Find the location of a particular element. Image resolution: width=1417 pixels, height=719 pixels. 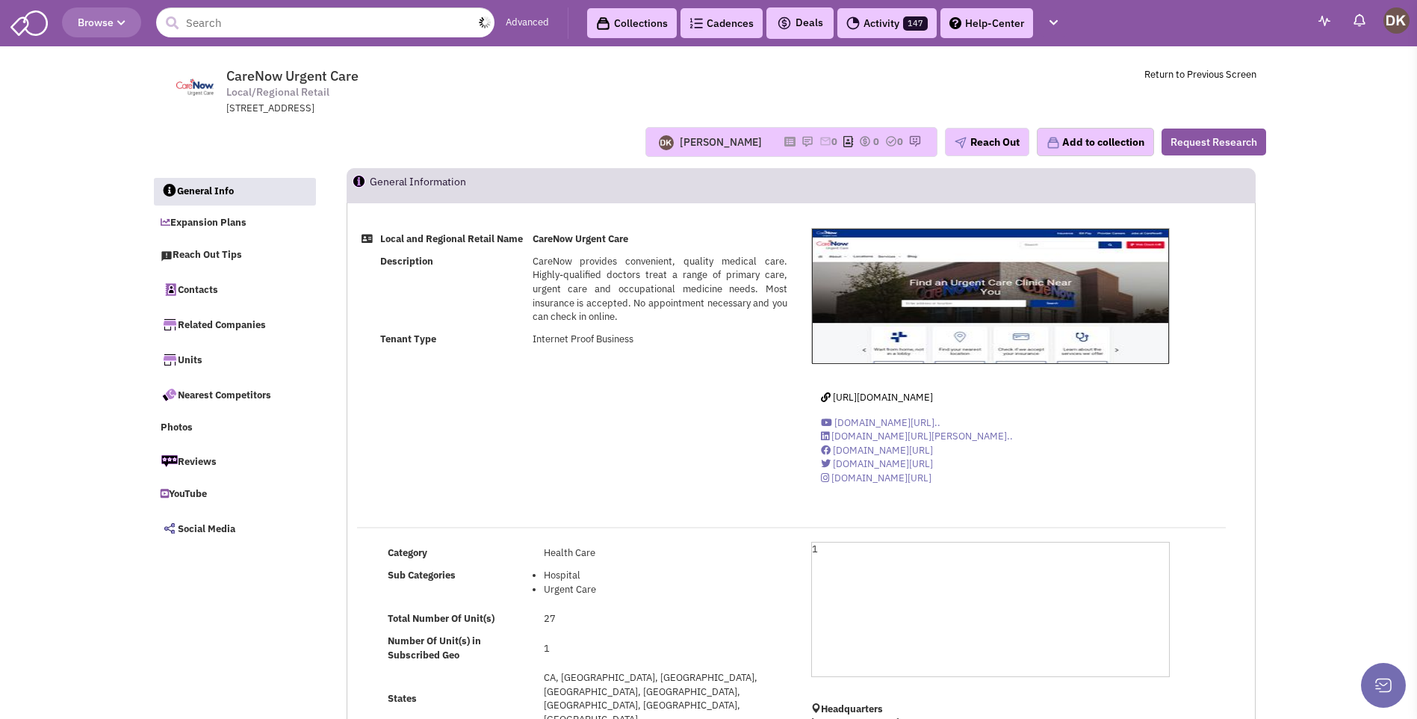

img: plane.png is located at coordinates (961, 143).